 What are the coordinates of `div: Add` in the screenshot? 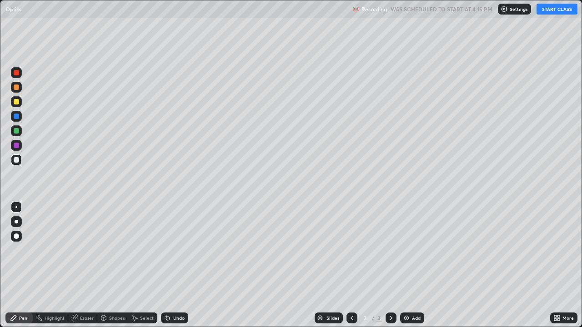 It's located at (416, 318).